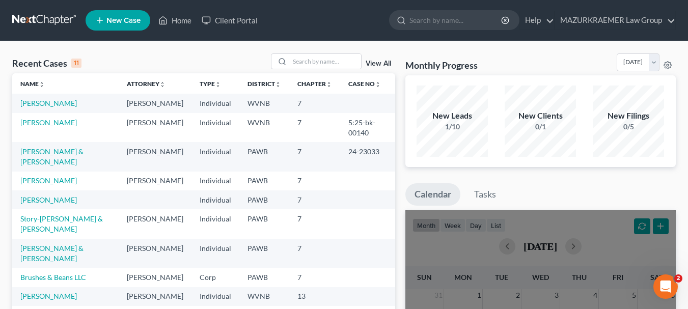 The width and height of the screenshot is (688, 309). What do you see at coordinates (146, 84) in the screenshot?
I see `a: Attorneyunfold_more` at bounding box center [146, 84].